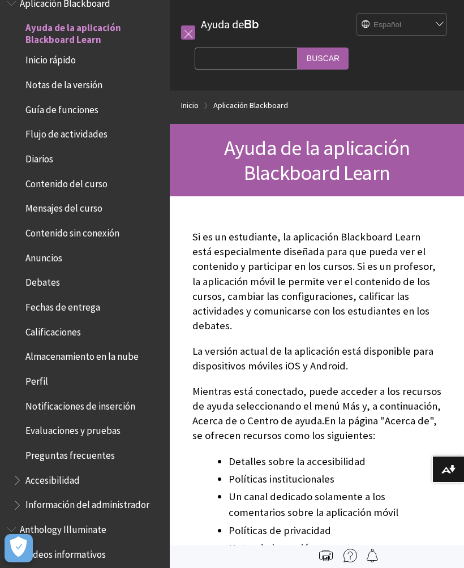 The image size is (464, 568). I want to click on a: Inicio, so click(189, 105).